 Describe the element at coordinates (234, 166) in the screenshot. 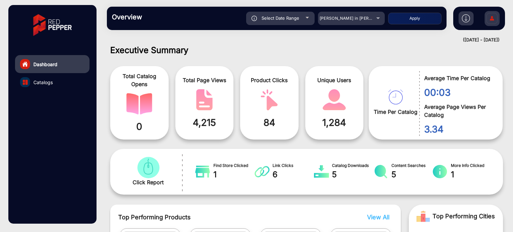

I see `span: Find Store Clicked` at that location.